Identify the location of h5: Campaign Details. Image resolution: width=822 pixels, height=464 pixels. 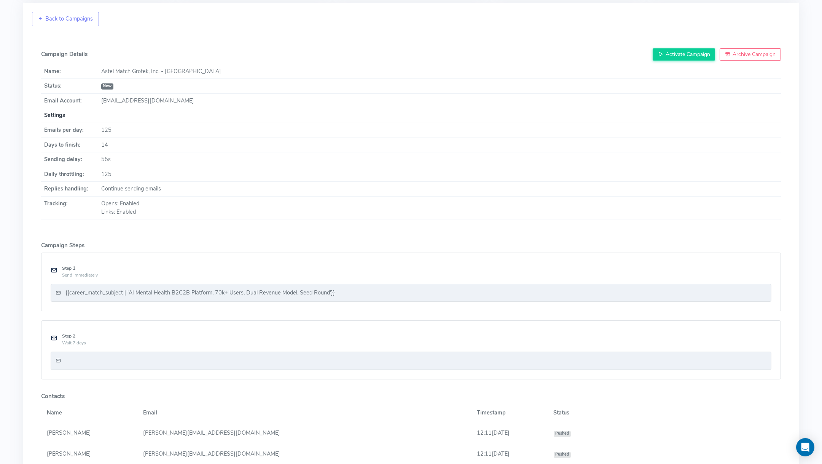
(411, 54).